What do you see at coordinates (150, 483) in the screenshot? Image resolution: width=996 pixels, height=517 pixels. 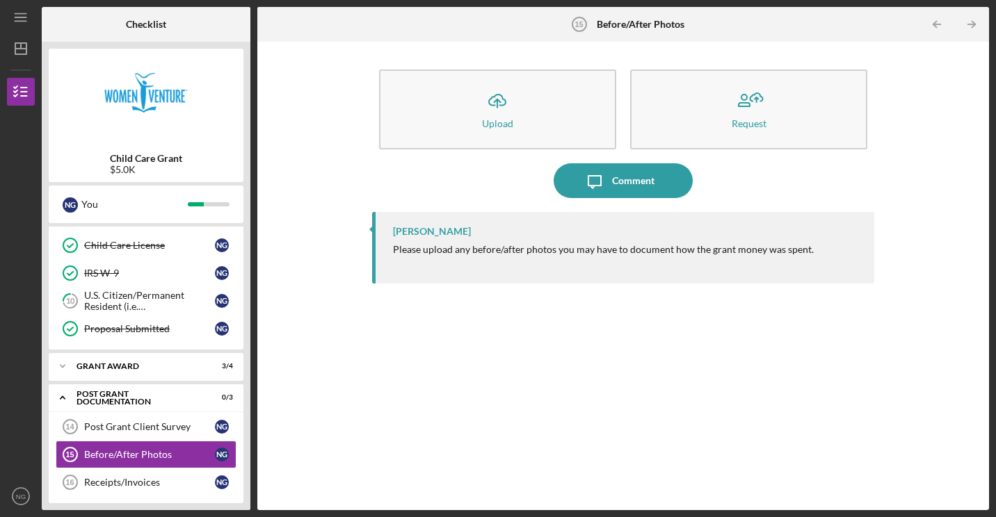 I see `div: Receipts/Invoices` at bounding box center [150, 483].